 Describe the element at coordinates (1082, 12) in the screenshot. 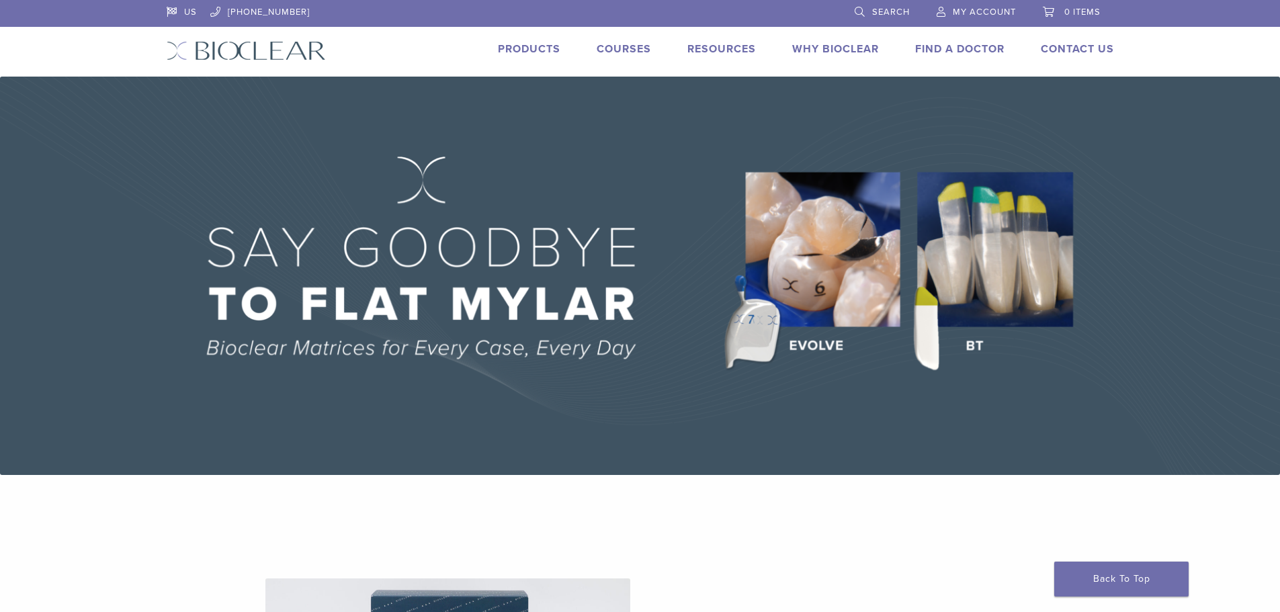

I see `span: 0 items` at that location.